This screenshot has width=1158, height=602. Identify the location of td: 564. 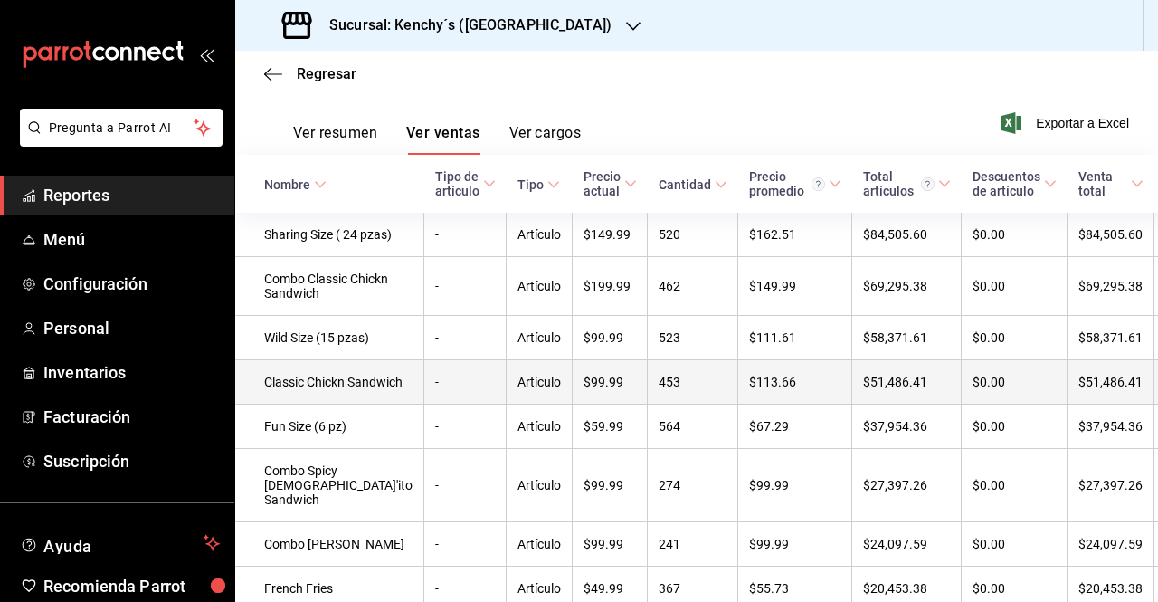
(693, 426).